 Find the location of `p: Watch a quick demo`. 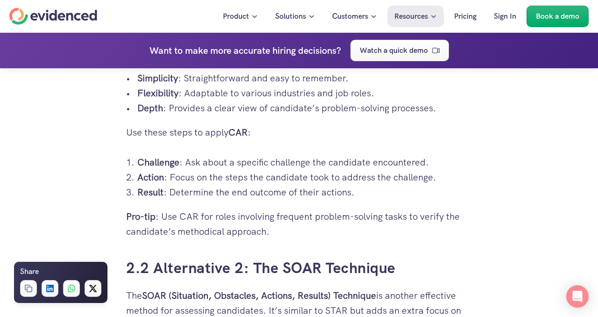

p: Watch a quick demo is located at coordinates (394, 50).